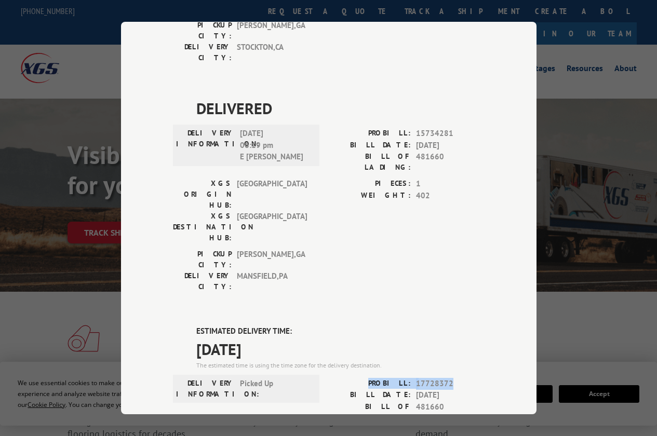  I want to click on label: ESTIMATED DELIVERY TIME:, so click(340, 332).